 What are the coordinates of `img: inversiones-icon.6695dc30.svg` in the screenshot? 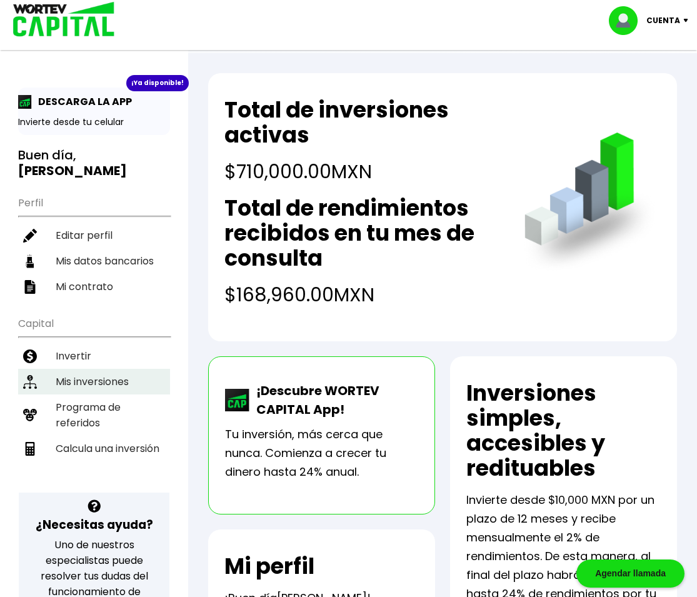 It's located at (30, 382).